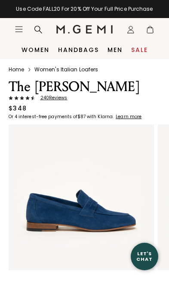  I want to click on img: M.Gemi, so click(84, 29).